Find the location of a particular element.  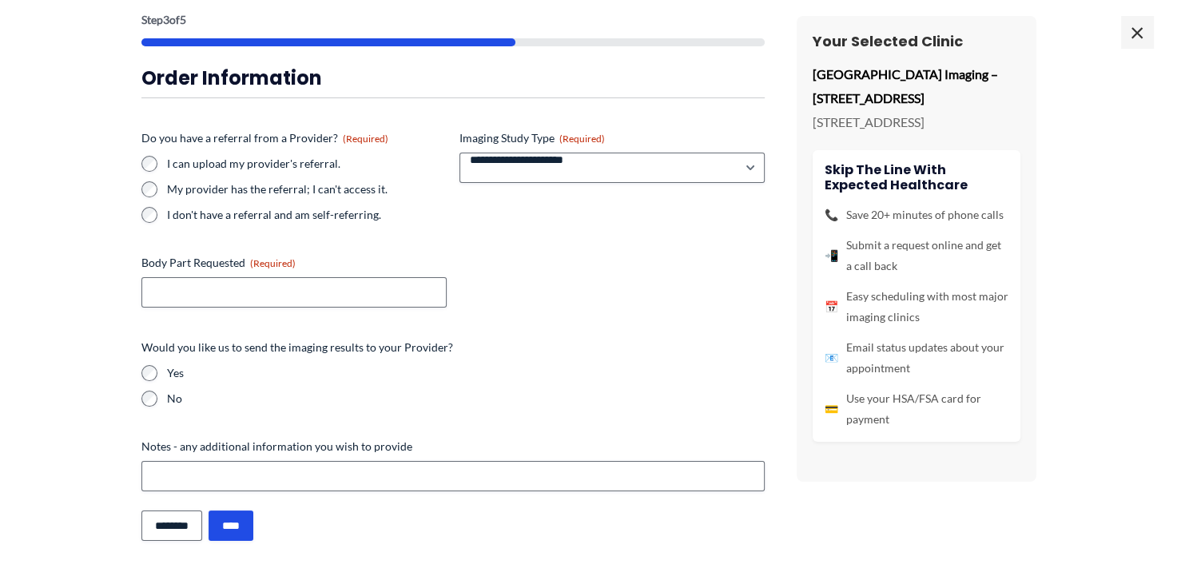

label: No is located at coordinates (466, 399).